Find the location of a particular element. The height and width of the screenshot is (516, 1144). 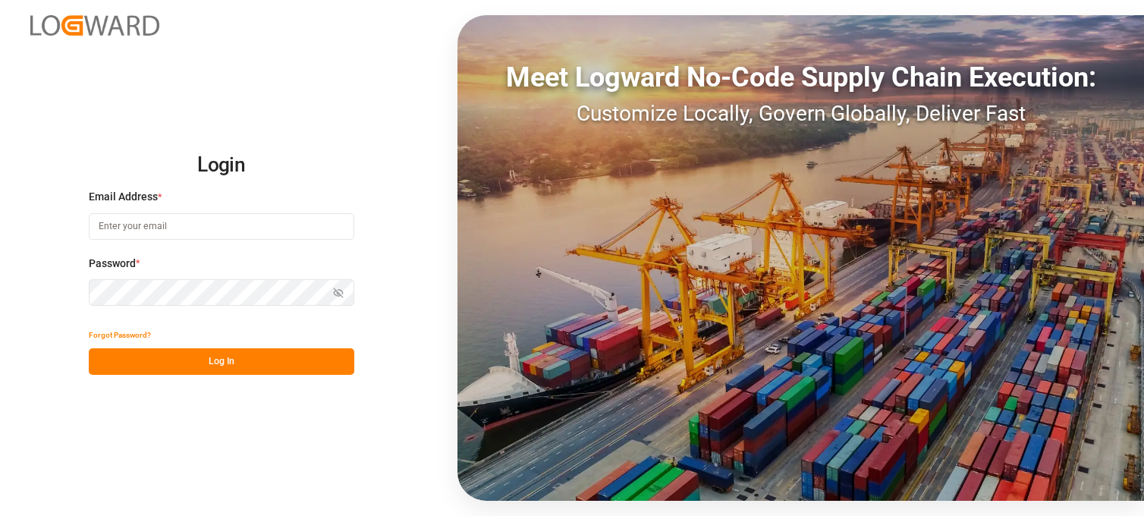

input: Enter your email is located at coordinates (222, 226).